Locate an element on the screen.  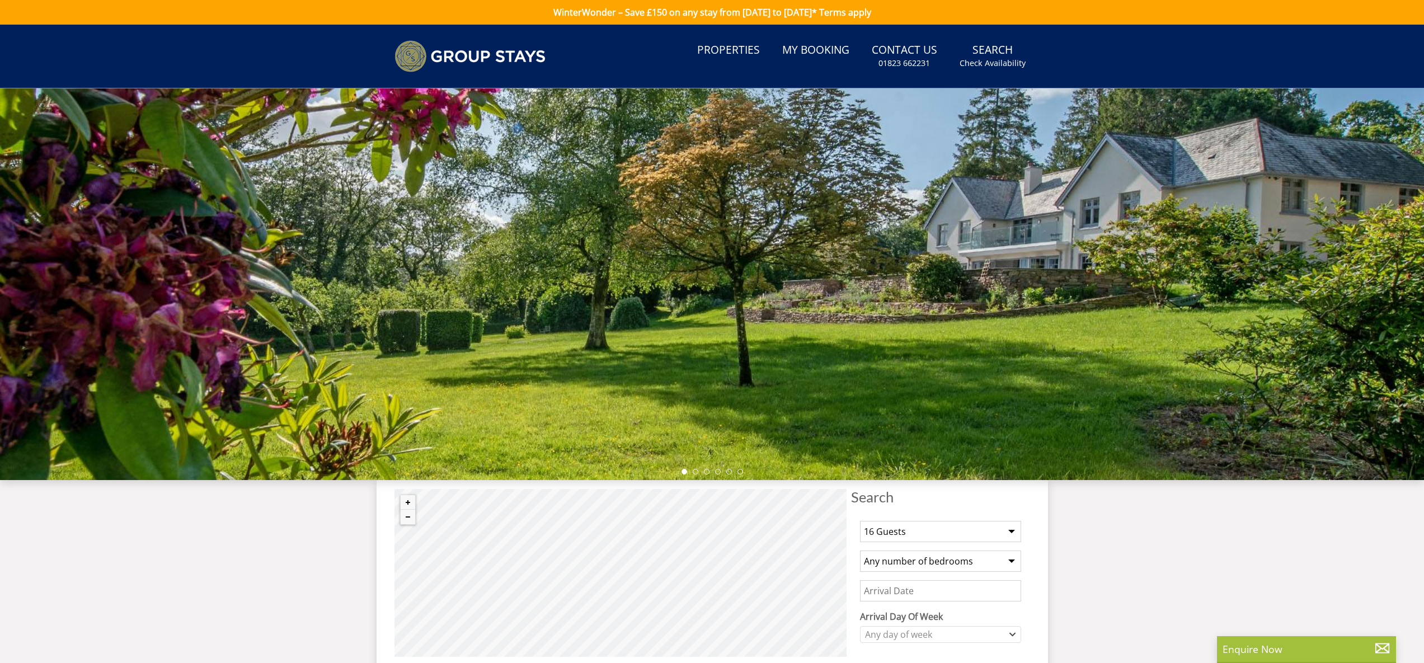
div: Any day of week is located at coordinates (935, 635).